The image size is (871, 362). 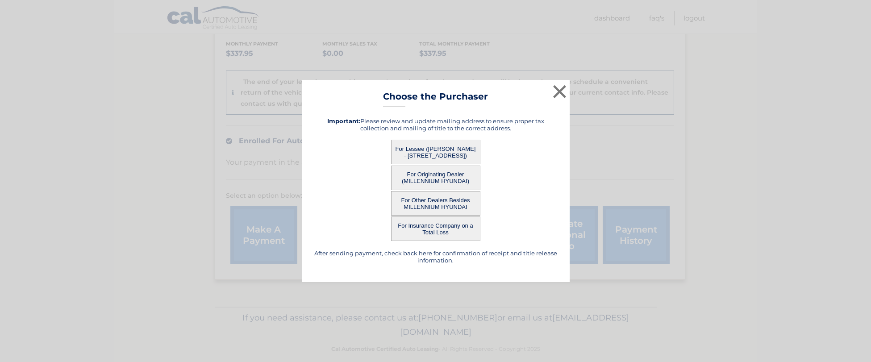 What do you see at coordinates (436, 229) in the screenshot?
I see `button: For Insurance Company on a Total Loss` at bounding box center [436, 229].